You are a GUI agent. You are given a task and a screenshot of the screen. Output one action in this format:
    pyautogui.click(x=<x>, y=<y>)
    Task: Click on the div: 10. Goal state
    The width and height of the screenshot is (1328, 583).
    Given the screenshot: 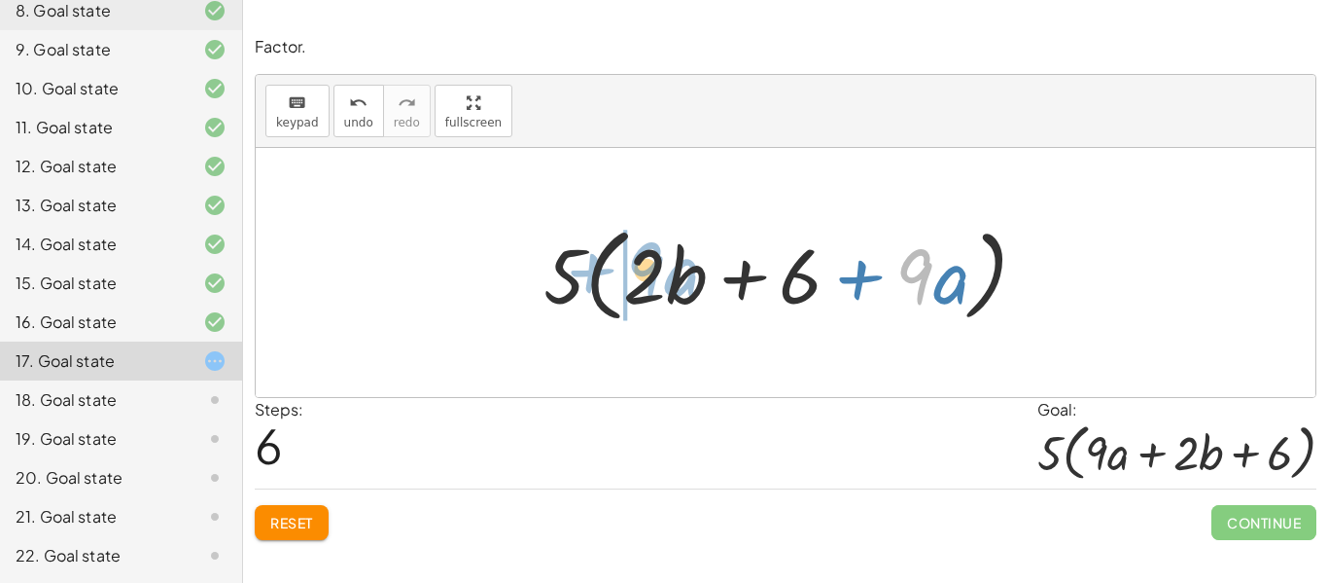 What is the action you would take?
    pyautogui.click(x=93, y=89)
    